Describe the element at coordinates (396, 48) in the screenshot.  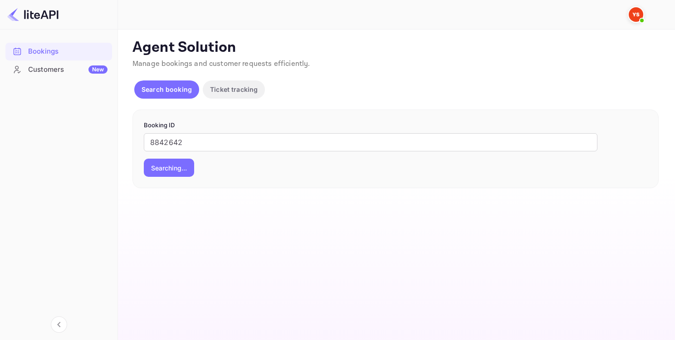
I see `p: Agent Solution` at that location.